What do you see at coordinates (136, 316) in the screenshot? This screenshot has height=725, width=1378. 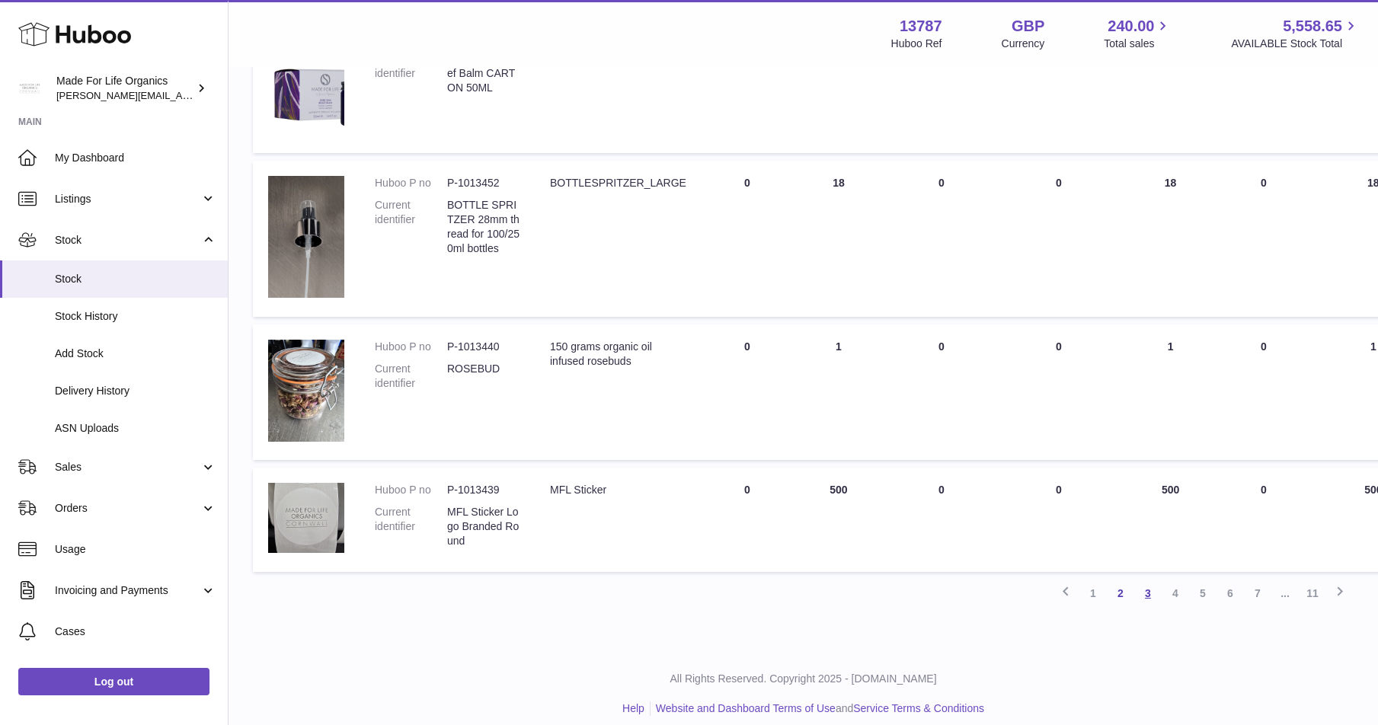 I see `span: Stock History` at bounding box center [136, 316].